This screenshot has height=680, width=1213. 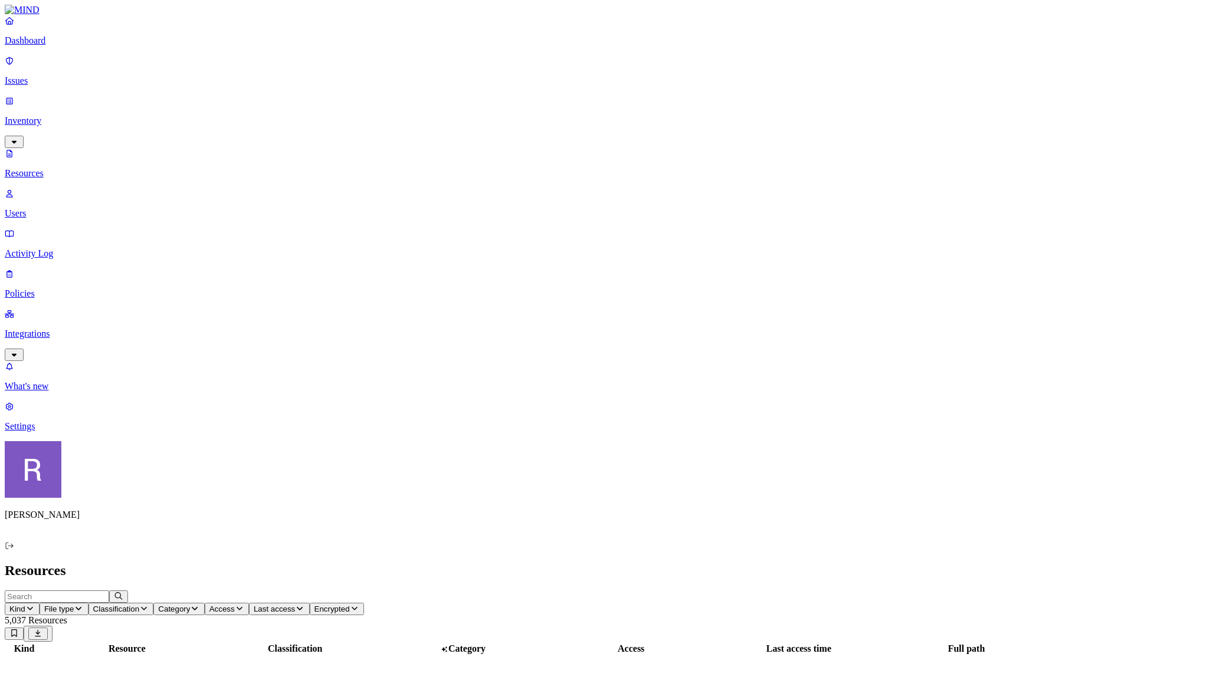 What do you see at coordinates (607, 174) in the screenshot?
I see `p: Resources` at bounding box center [607, 174].